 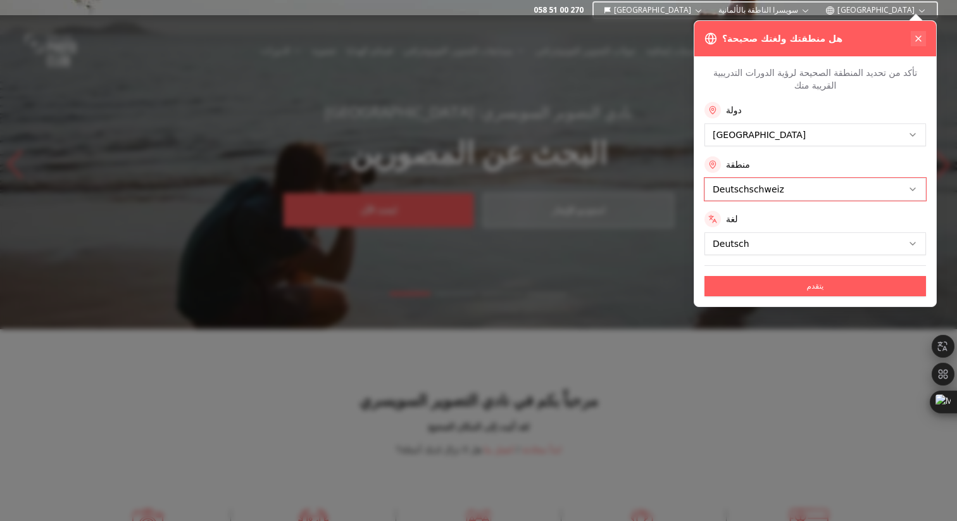 What do you see at coordinates (732, 219) in the screenshot?
I see `font: لغة` at bounding box center [732, 219].